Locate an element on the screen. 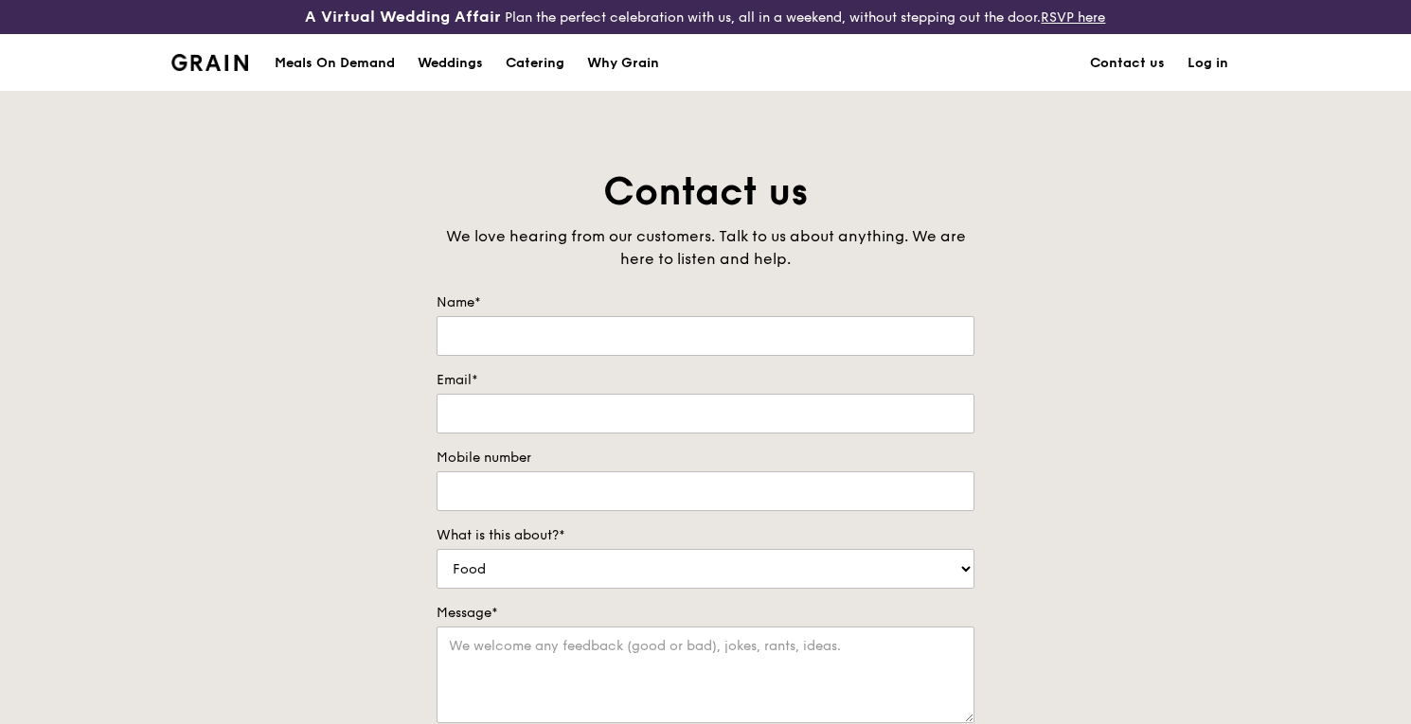  a: Weddings is located at coordinates (450, 63).